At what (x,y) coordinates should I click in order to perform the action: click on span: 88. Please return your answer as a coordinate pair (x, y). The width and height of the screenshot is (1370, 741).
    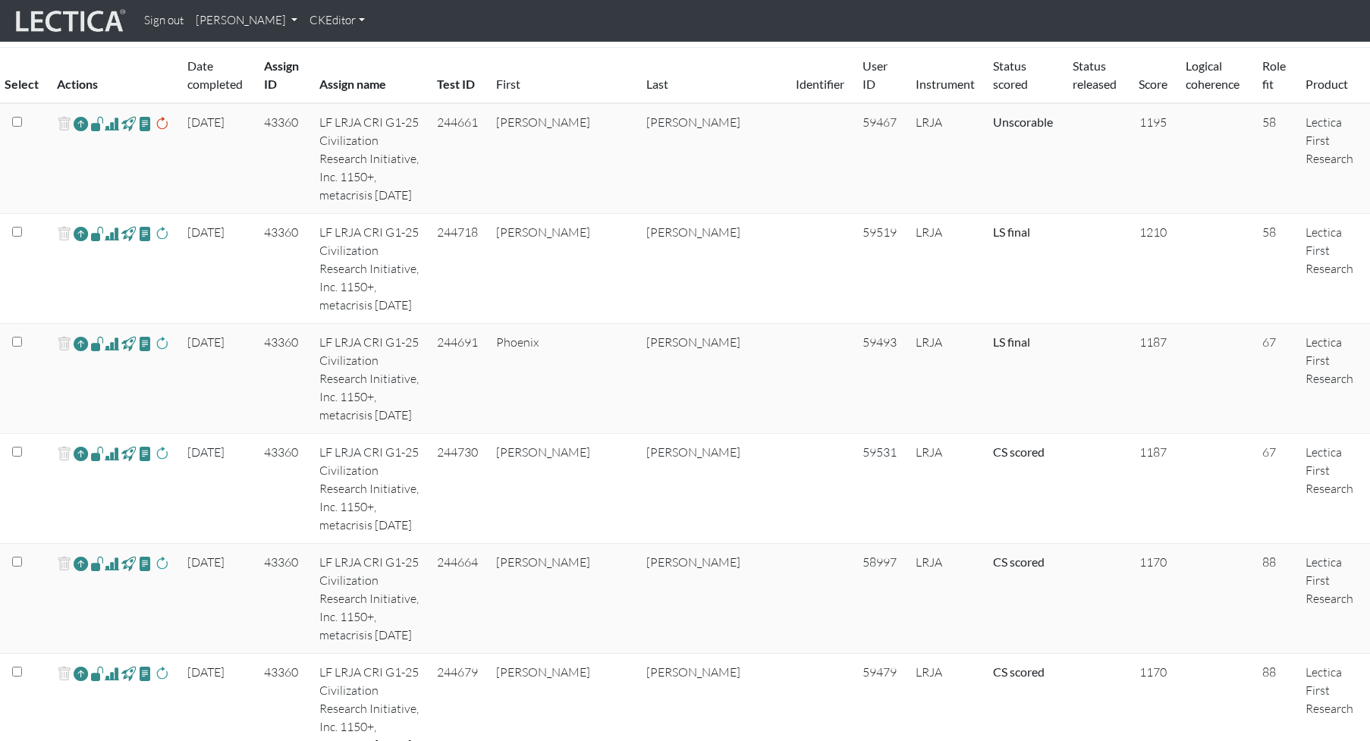
    Looking at the image, I should click on (1269, 672).